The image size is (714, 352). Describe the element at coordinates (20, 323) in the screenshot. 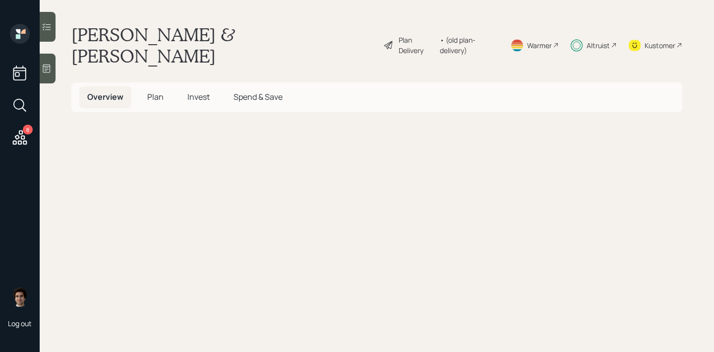

I see `div: Log out` at that location.